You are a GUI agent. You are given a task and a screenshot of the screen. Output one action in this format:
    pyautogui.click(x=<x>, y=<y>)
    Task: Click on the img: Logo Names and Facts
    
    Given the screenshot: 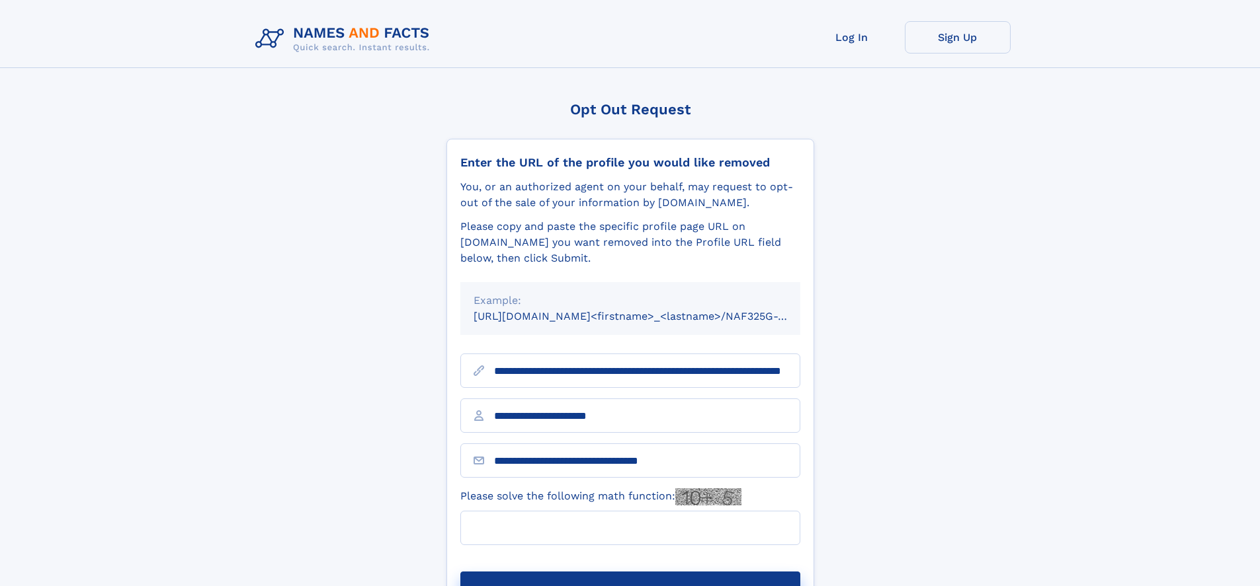 What is the action you would take?
    pyautogui.click(x=345, y=39)
    